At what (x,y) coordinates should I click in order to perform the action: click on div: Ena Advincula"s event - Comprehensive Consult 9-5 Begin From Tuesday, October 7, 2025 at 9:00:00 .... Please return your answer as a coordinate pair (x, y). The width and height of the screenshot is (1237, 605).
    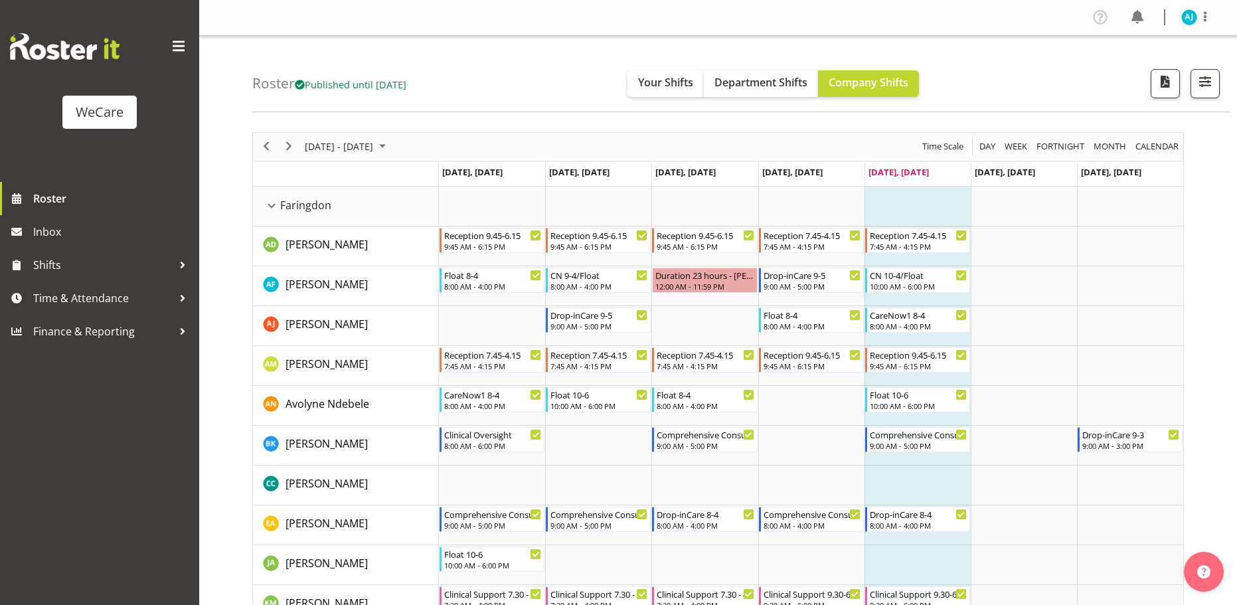
    Looking at the image, I should click on (598, 519).